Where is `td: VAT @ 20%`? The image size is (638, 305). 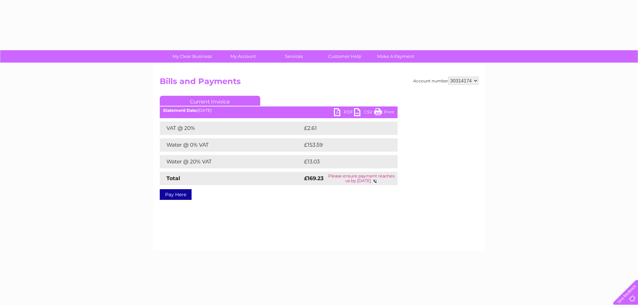
td: VAT @ 20% is located at coordinates (231, 128).